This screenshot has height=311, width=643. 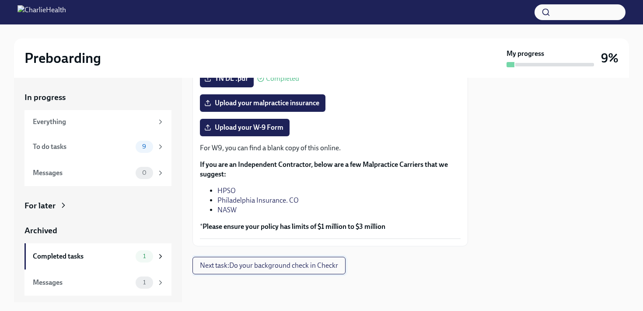 I want to click on div: To do tasks, so click(x=82, y=147).